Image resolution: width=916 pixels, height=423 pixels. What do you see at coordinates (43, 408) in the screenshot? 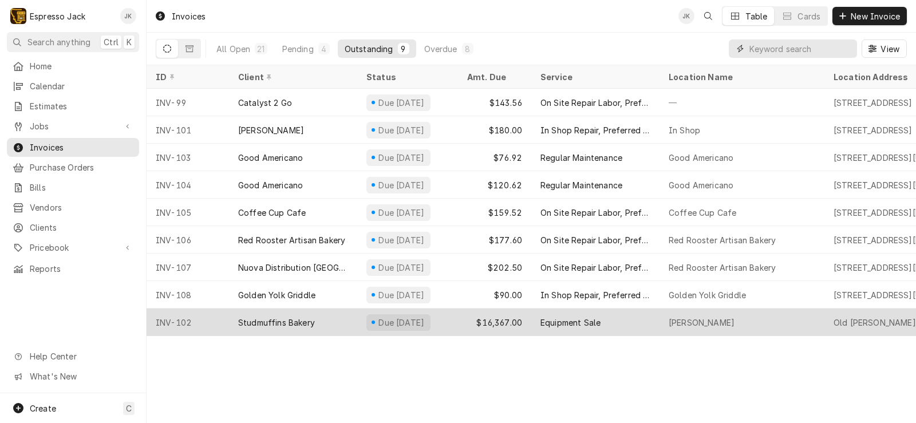
I see `span: Create` at bounding box center [43, 408].